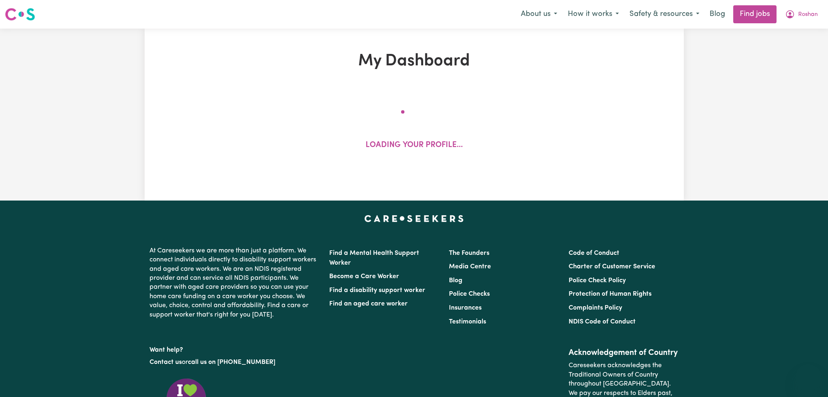  What do you see at coordinates (414, 219) in the screenshot?
I see `a: Careseekers home page` at bounding box center [414, 219].